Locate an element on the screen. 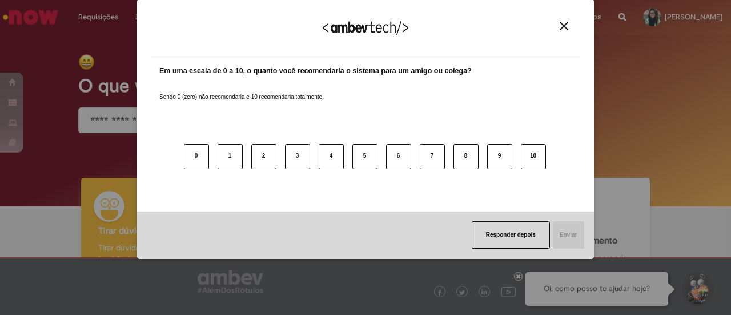 This screenshot has height=315, width=731. button: 10 is located at coordinates (534, 157).